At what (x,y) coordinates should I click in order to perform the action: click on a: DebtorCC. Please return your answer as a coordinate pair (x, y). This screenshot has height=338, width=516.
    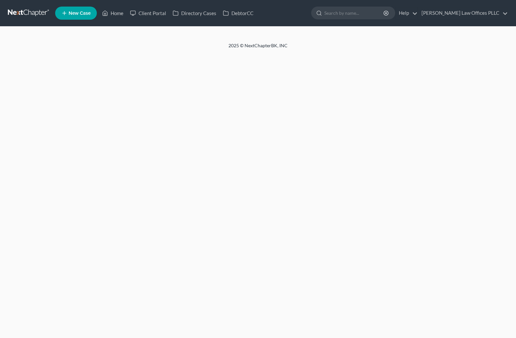
    Looking at the image, I should click on (238, 13).